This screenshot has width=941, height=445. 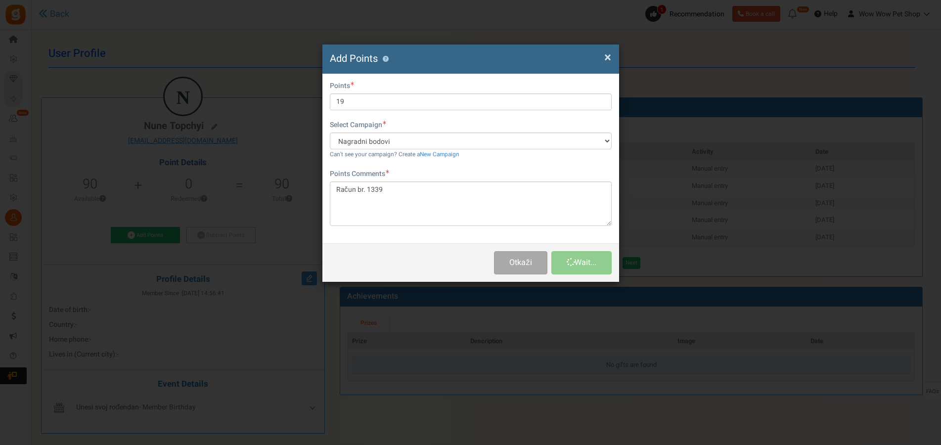 I want to click on span: Add Points, so click(x=353, y=58).